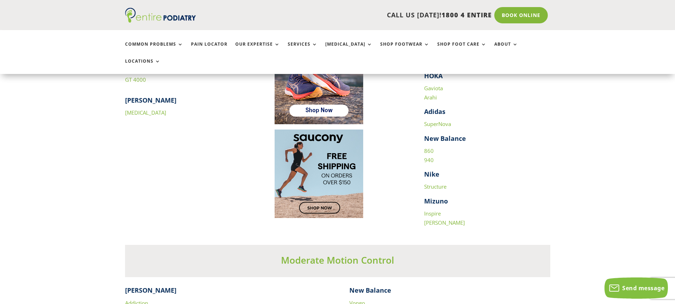  I want to click on strong: New Balance, so click(445, 139).